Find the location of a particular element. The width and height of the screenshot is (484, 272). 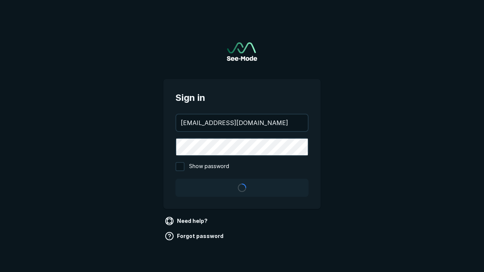

a: Forgot password is located at coordinates (195, 236).